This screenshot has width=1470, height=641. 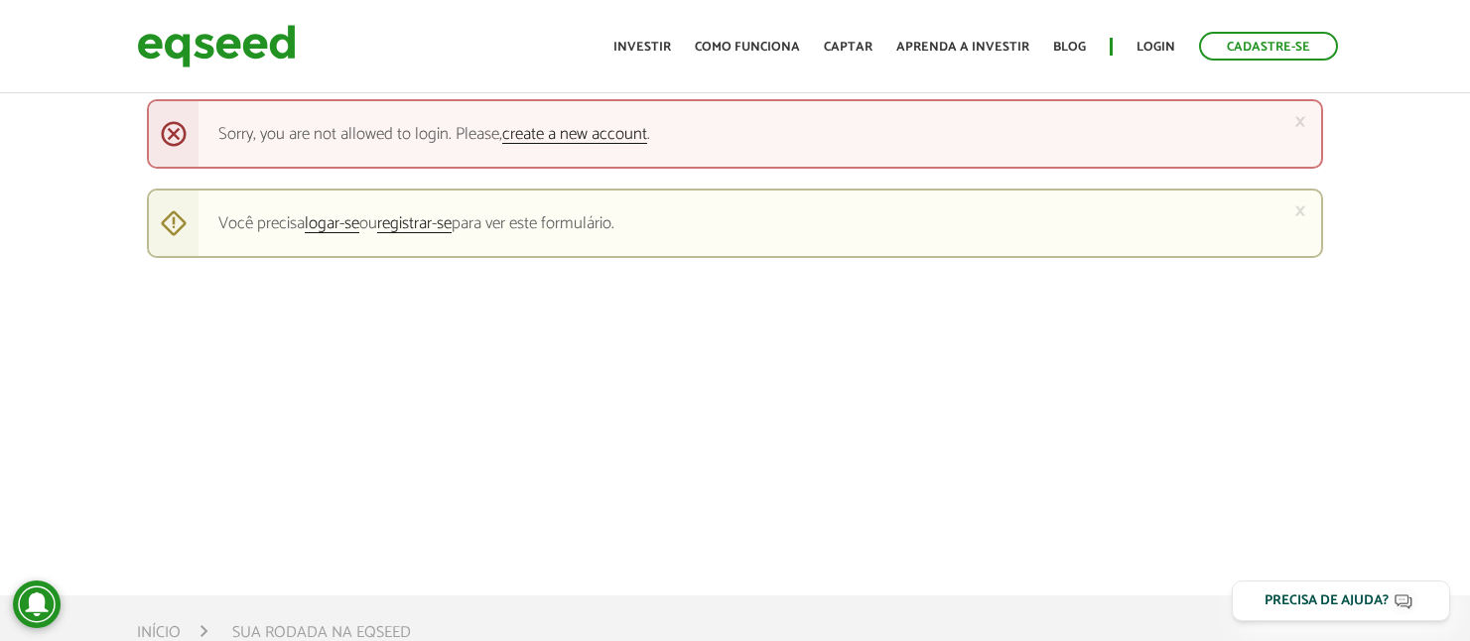 I want to click on img: EqSeed, so click(x=216, y=46).